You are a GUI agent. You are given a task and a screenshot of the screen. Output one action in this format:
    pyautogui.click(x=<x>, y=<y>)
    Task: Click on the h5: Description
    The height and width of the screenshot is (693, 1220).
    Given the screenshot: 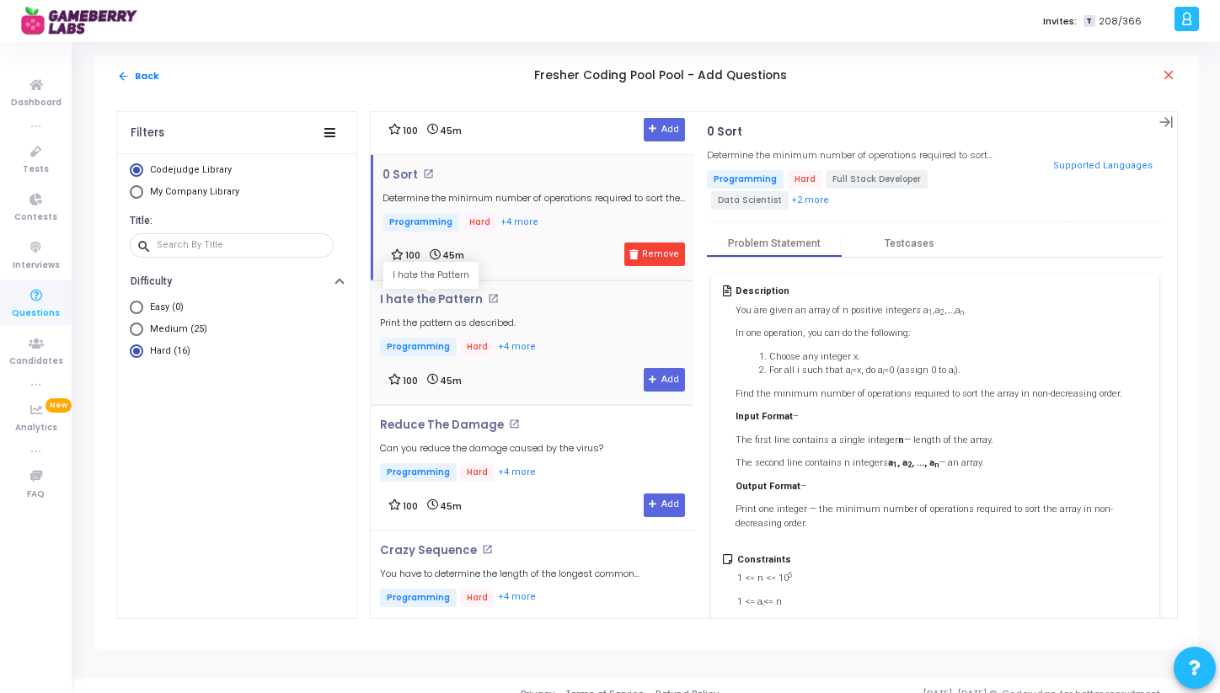 What is the action you would take?
    pyautogui.click(x=941, y=291)
    